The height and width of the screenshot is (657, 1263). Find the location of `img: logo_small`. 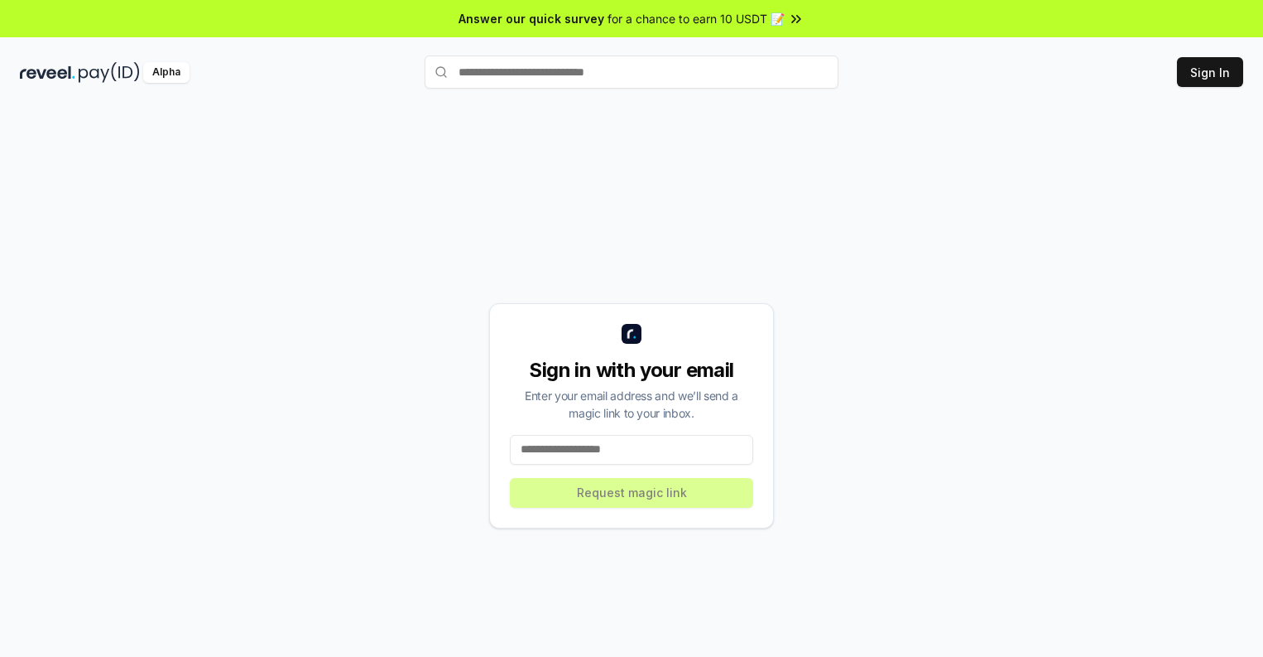

img: logo_small is located at coordinates (632, 334).